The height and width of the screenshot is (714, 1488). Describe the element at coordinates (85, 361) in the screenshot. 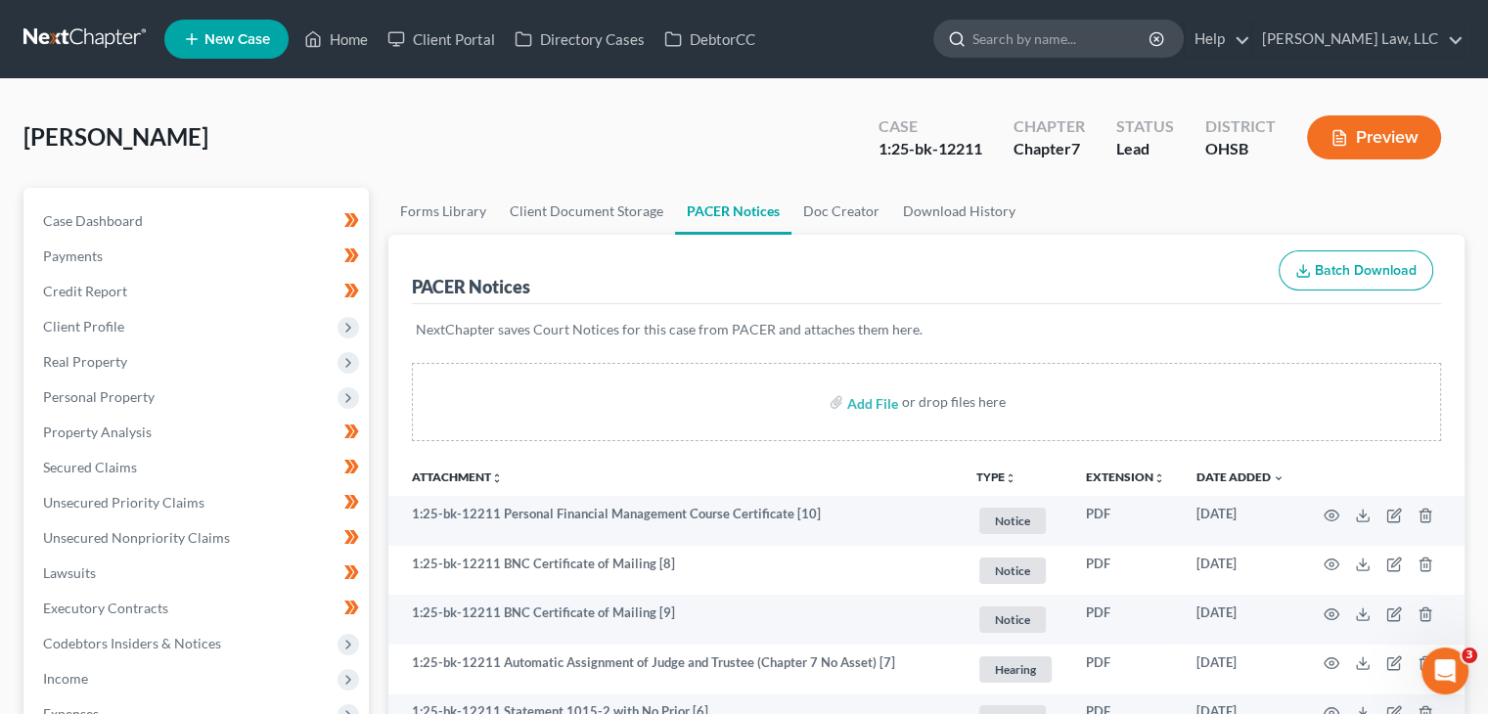

I see `span: Real Property` at that location.